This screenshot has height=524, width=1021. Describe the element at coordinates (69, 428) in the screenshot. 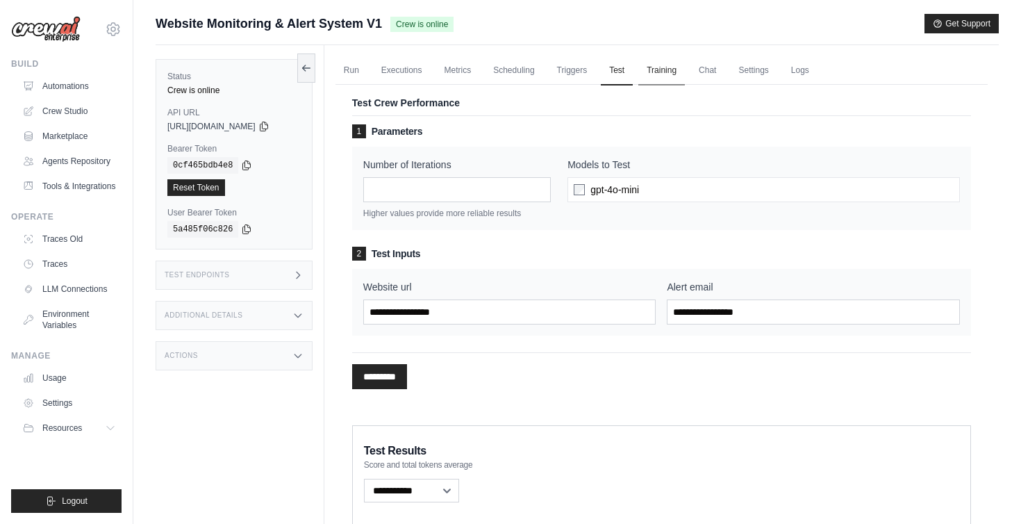

I see `button: Resources` at that location.